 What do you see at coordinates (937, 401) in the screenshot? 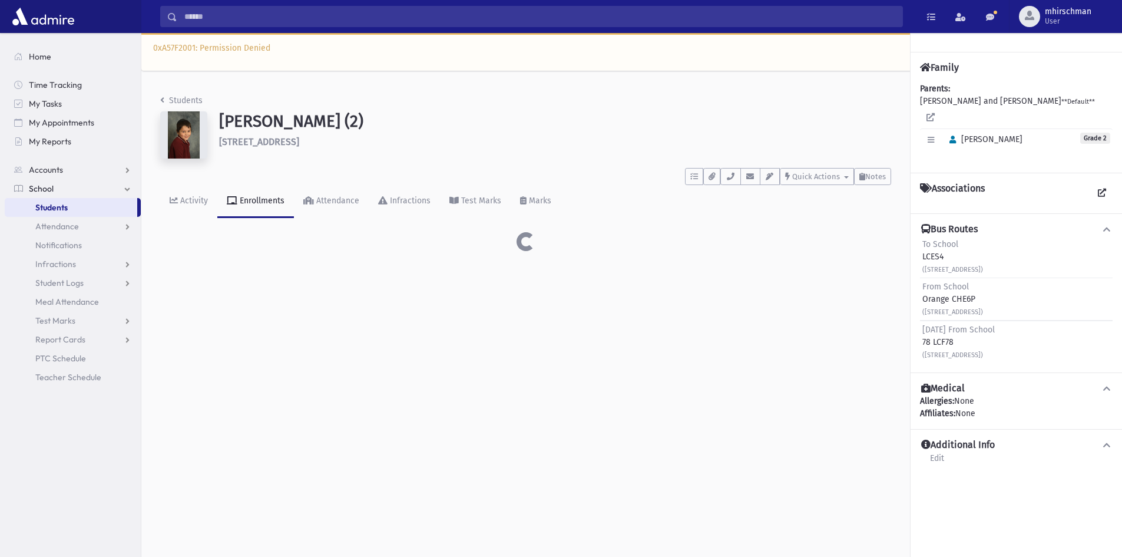
I see `b: Allergies:` at bounding box center [937, 401].